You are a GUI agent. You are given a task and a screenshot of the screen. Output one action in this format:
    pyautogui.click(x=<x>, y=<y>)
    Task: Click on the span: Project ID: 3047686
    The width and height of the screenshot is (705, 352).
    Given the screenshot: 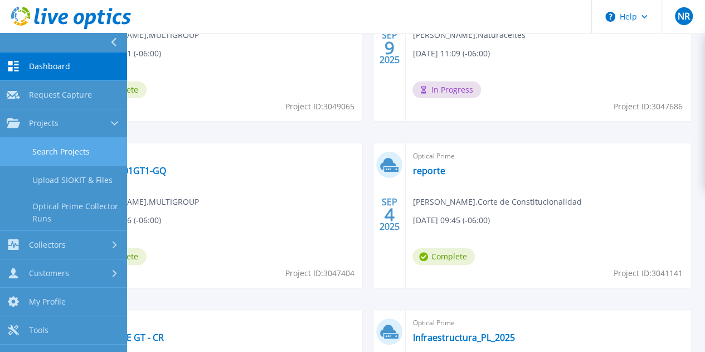 What is the action you would take?
    pyautogui.click(x=648, y=106)
    